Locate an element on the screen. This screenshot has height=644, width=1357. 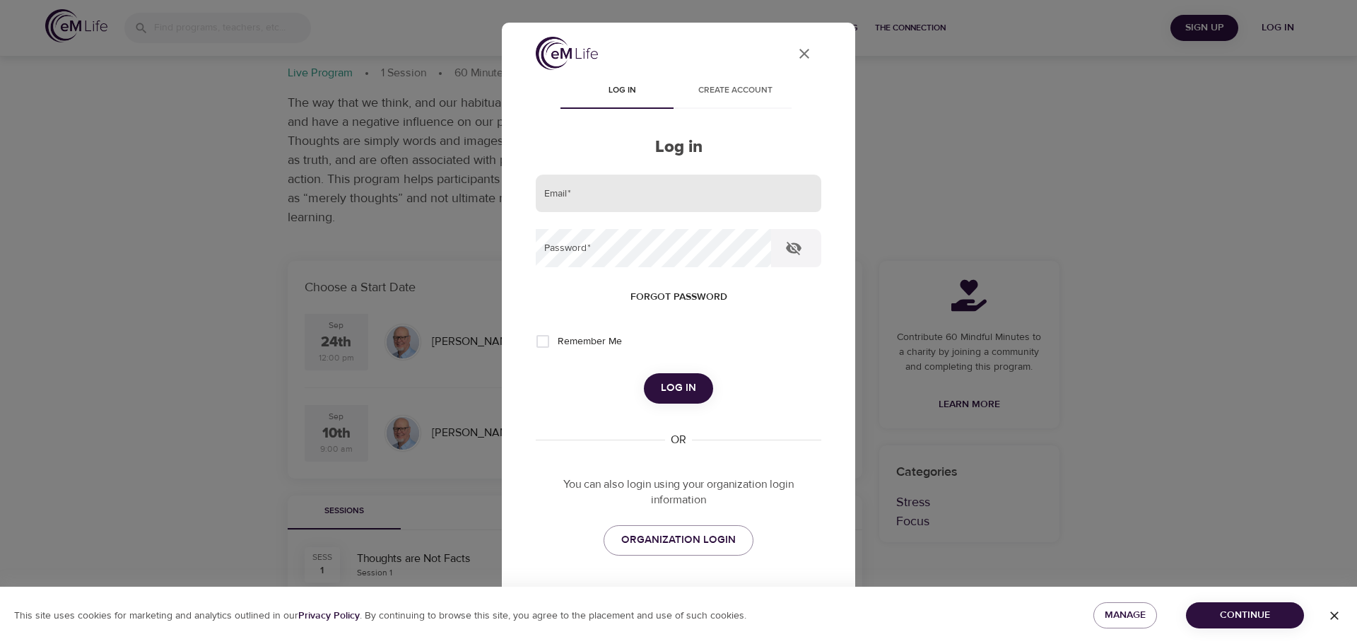
p: You can also login using your organization login information is located at coordinates (679, 493).